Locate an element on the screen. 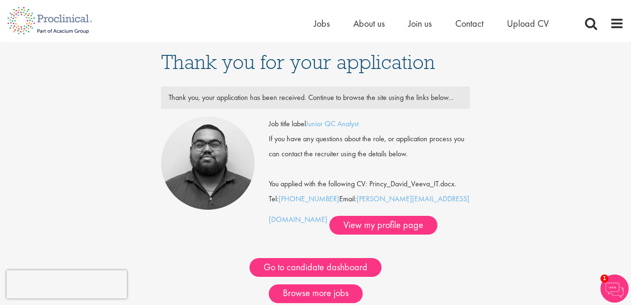  span: 1 is located at coordinates (604, 279).